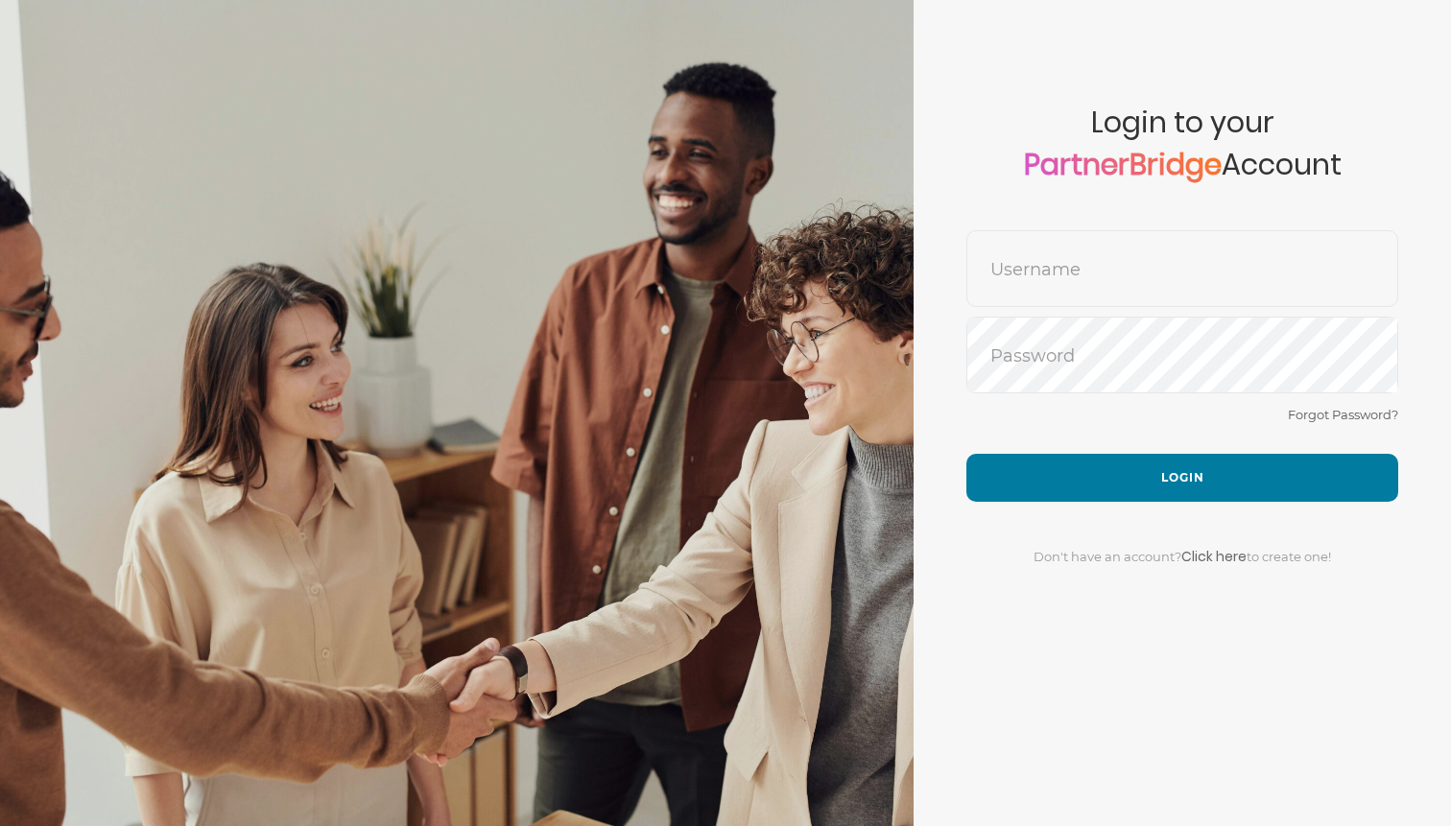  I want to click on span: Don't have an account? to create one!, so click(1183, 557).